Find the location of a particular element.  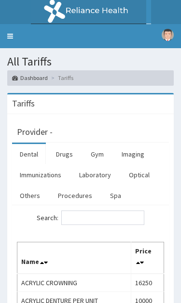

label: Search: is located at coordinates (90, 218).